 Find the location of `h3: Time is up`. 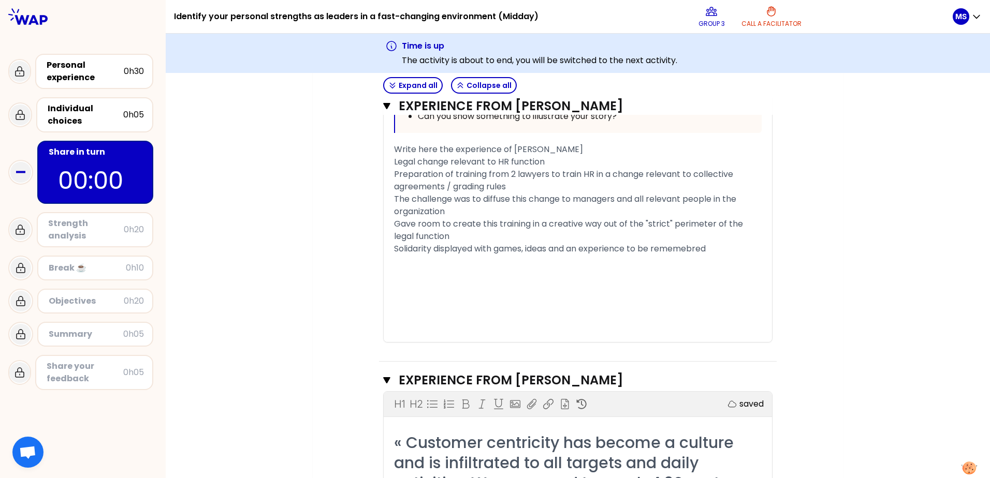

h3: Time is up is located at coordinates (539, 46).